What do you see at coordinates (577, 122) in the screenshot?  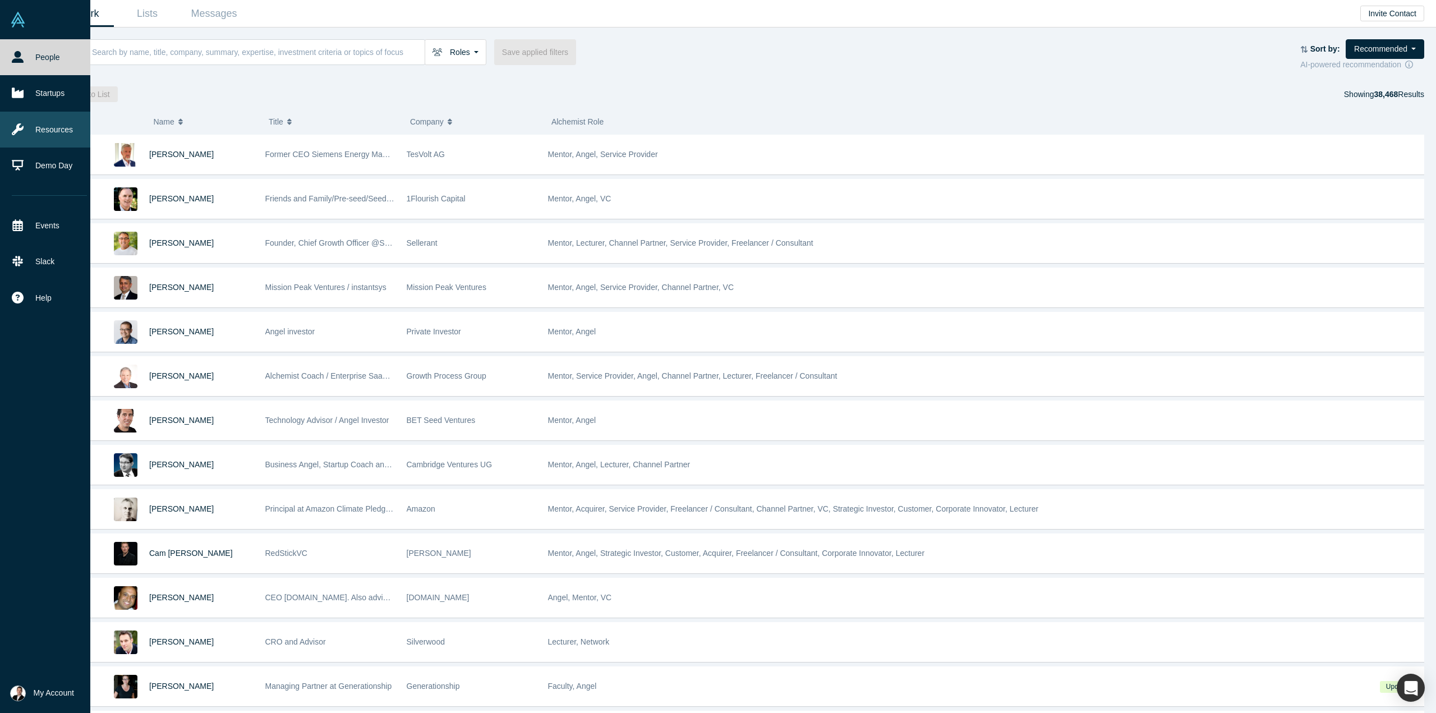 I see `span: Alchemist Role` at bounding box center [577, 122].